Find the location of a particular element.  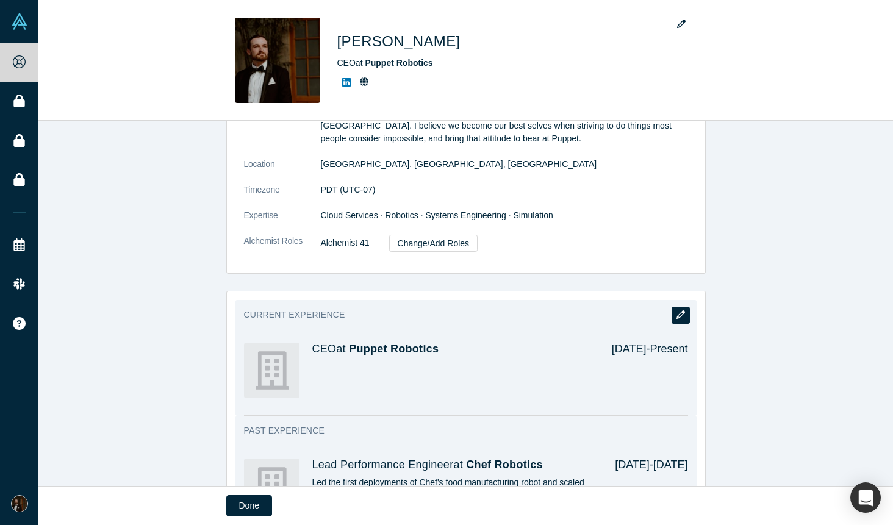

span: Cloud Services · Robotics · Systems Engineering · Simulation is located at coordinates (437, 215).